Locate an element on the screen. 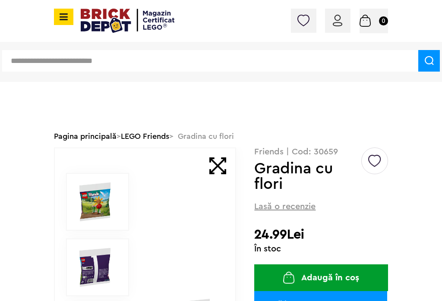 The height and width of the screenshot is (301, 442). div: În stoc is located at coordinates (321, 249).